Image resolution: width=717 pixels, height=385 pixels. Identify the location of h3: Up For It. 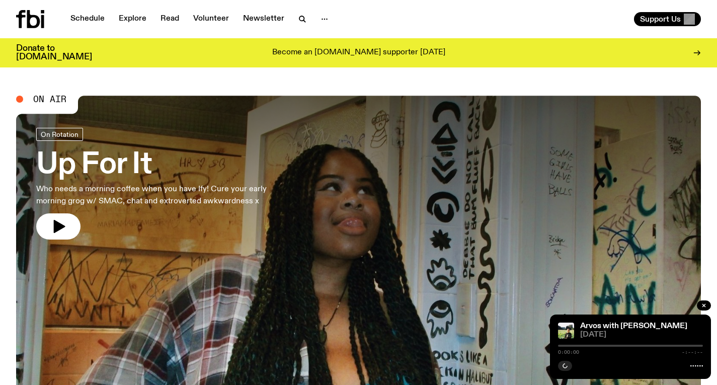
(165, 165).